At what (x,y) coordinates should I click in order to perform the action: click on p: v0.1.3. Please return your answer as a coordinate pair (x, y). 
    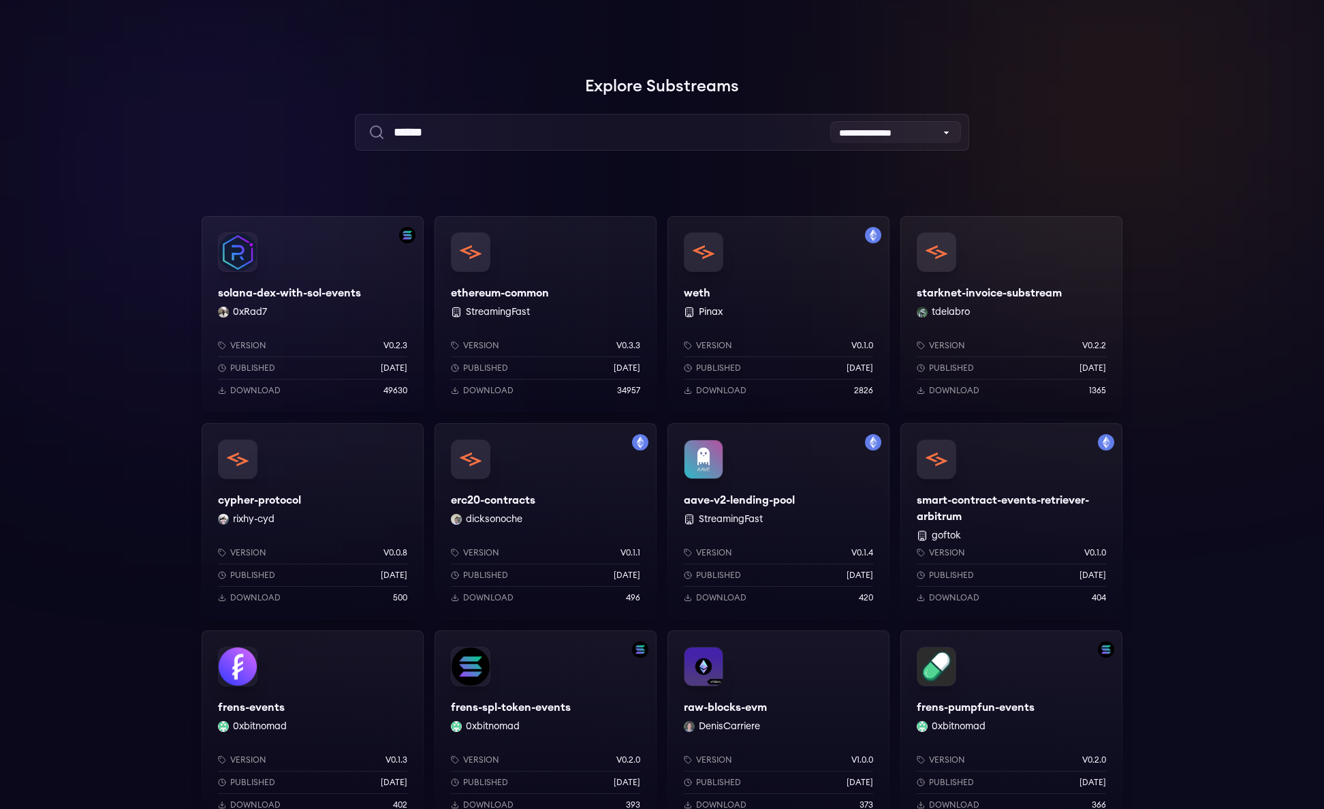
    Looking at the image, I should click on (397, 760).